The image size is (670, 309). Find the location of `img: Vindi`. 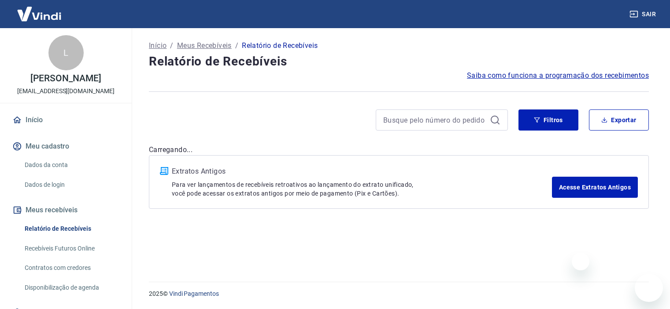

img: Vindi is located at coordinates (39, 14).